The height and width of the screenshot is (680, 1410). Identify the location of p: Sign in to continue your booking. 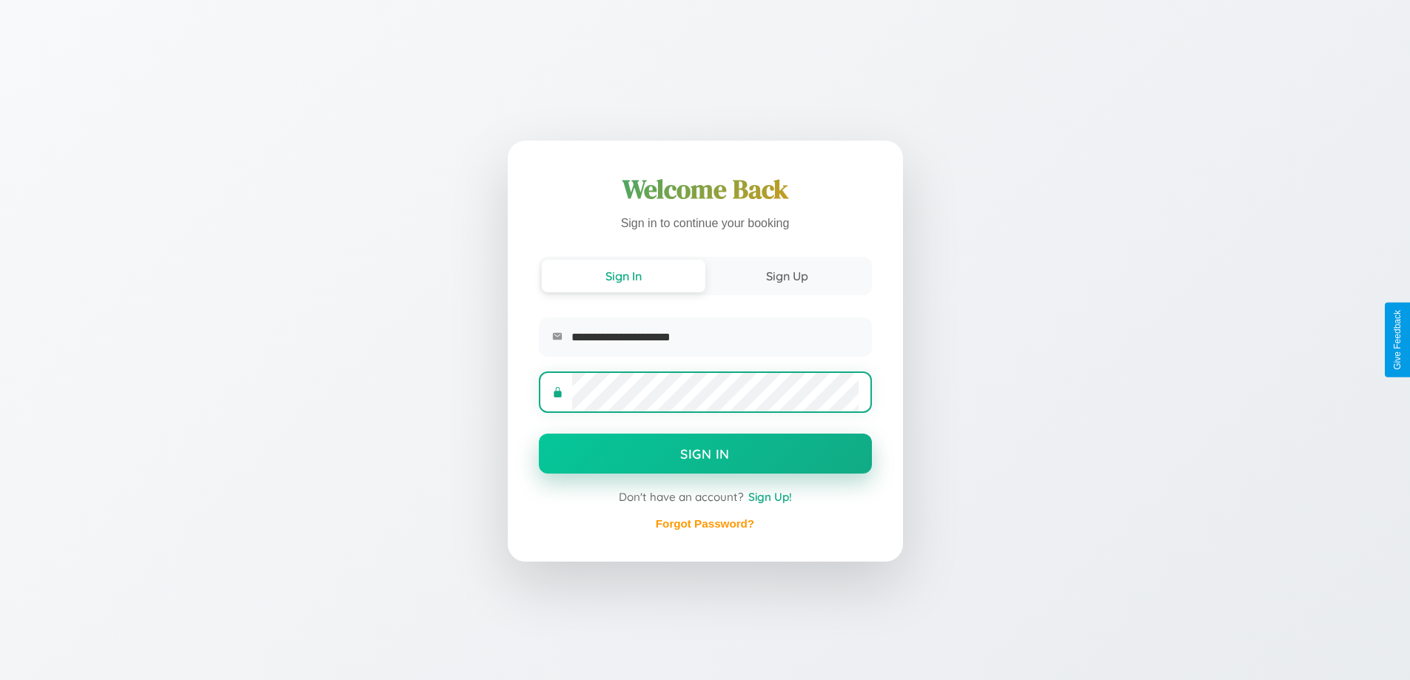
(705, 223).